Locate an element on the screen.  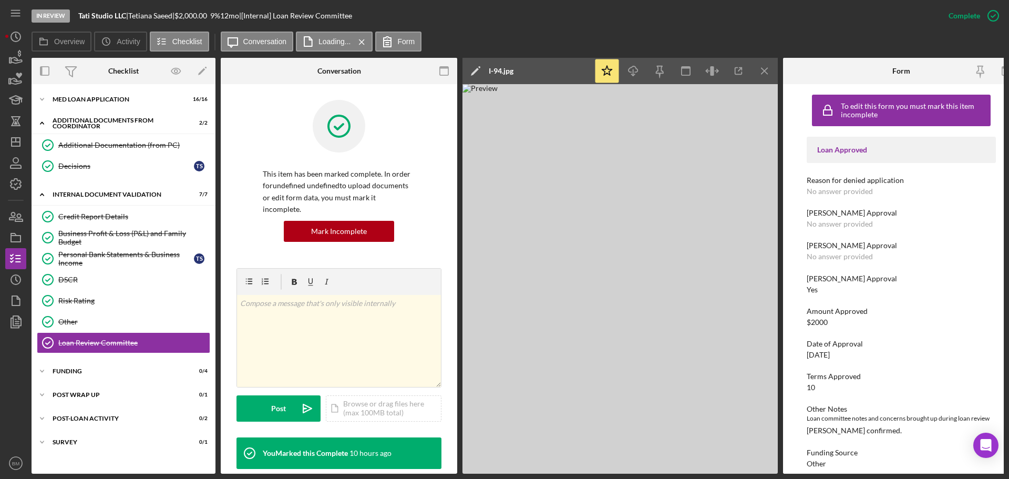
button: Complete is located at coordinates (971, 16).